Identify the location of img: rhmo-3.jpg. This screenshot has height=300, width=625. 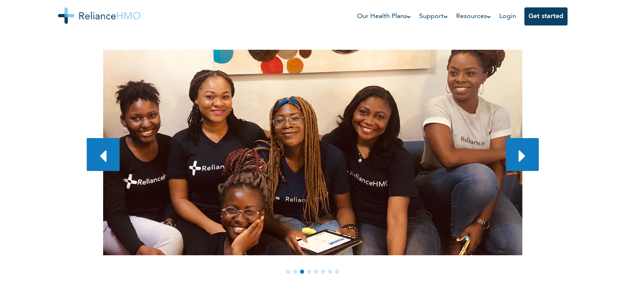
(313, 153).